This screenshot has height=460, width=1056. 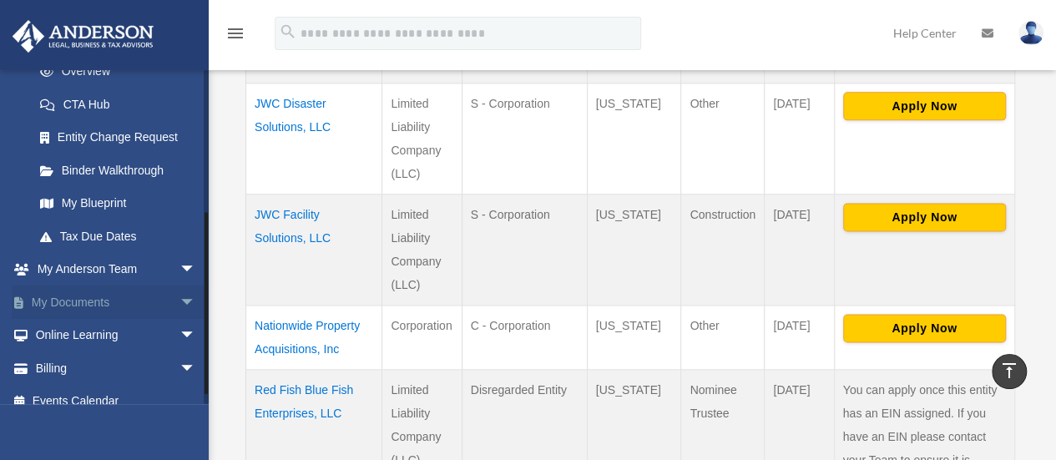 What do you see at coordinates (116, 368) in the screenshot?
I see `a: Billingarrow_drop_down` at bounding box center [116, 368].